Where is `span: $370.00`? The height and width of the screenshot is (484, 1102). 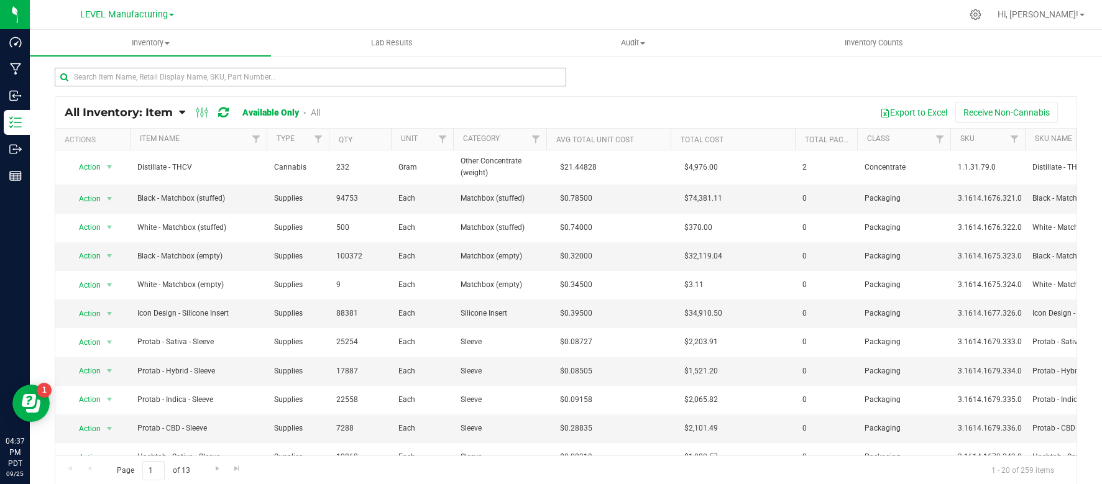 span: $370.00 is located at coordinates (698, 228).